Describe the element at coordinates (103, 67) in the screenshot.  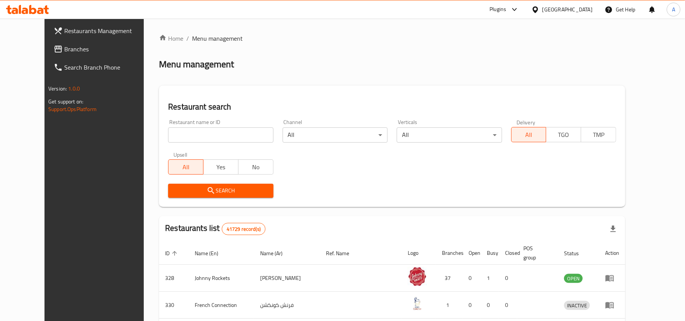
I see `a: Search Branch Phone` at that location.